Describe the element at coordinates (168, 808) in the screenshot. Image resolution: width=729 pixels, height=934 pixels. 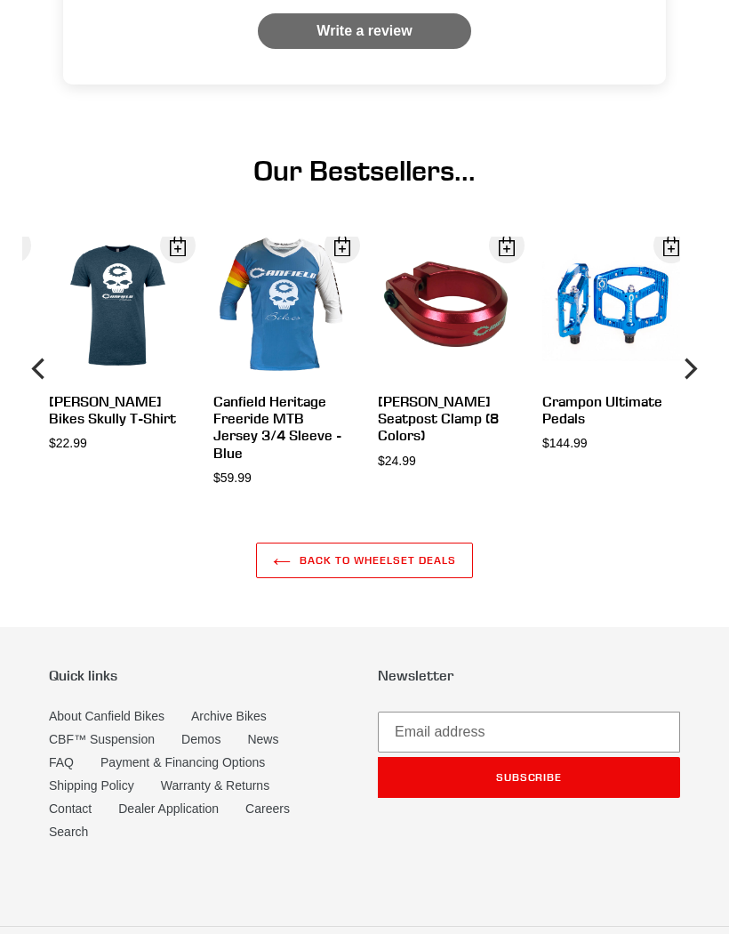
I see `a: Dealer Application` at that location.